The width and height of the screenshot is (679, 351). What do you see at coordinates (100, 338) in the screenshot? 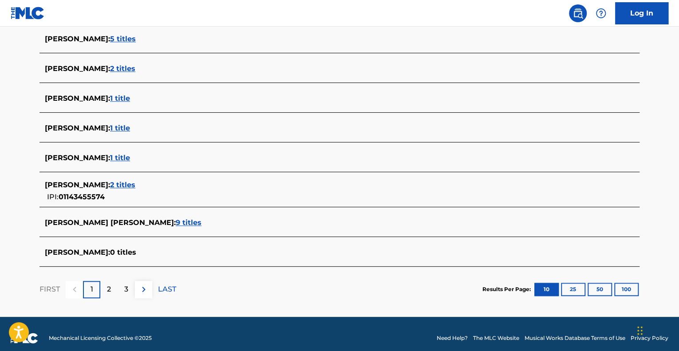
I see `span: Mechanical Licensing Collective © 2025` at bounding box center [100, 338].